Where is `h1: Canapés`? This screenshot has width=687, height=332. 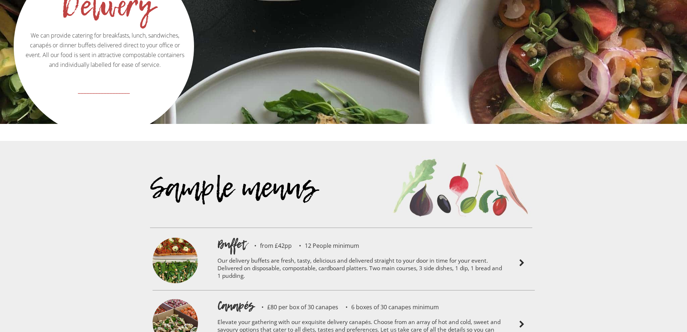 h1: Canapés is located at coordinates (236, 305).